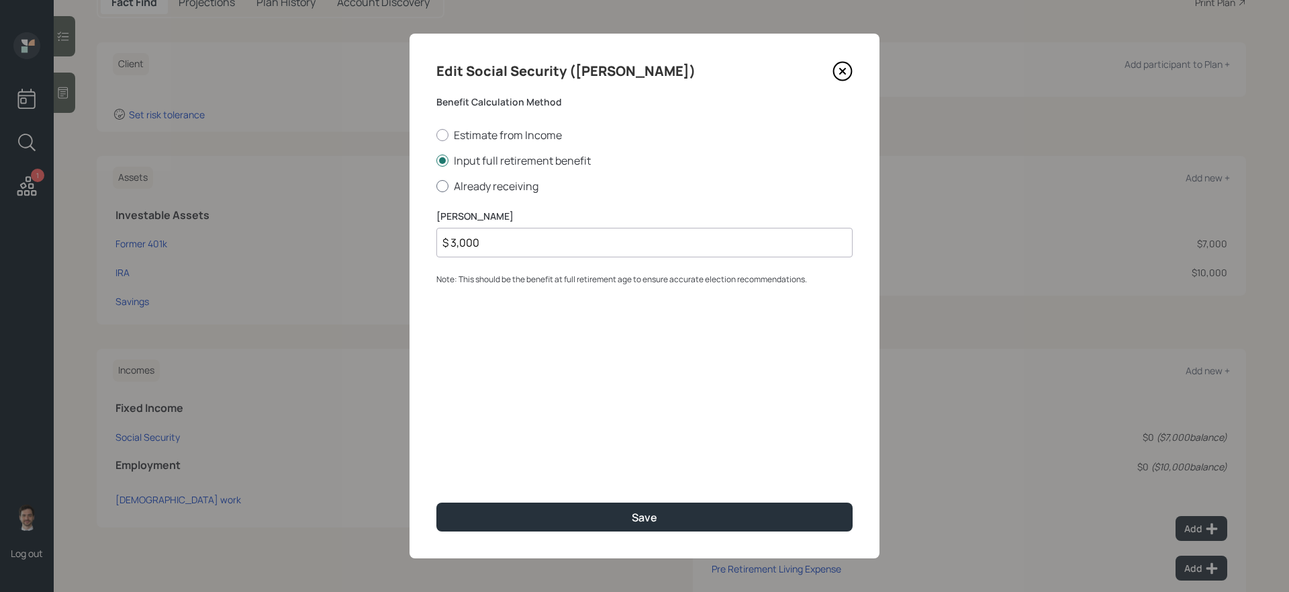 Image resolution: width=1289 pixels, height=592 pixels. Describe the element at coordinates (645, 516) in the screenshot. I see `button: Save` at that location.